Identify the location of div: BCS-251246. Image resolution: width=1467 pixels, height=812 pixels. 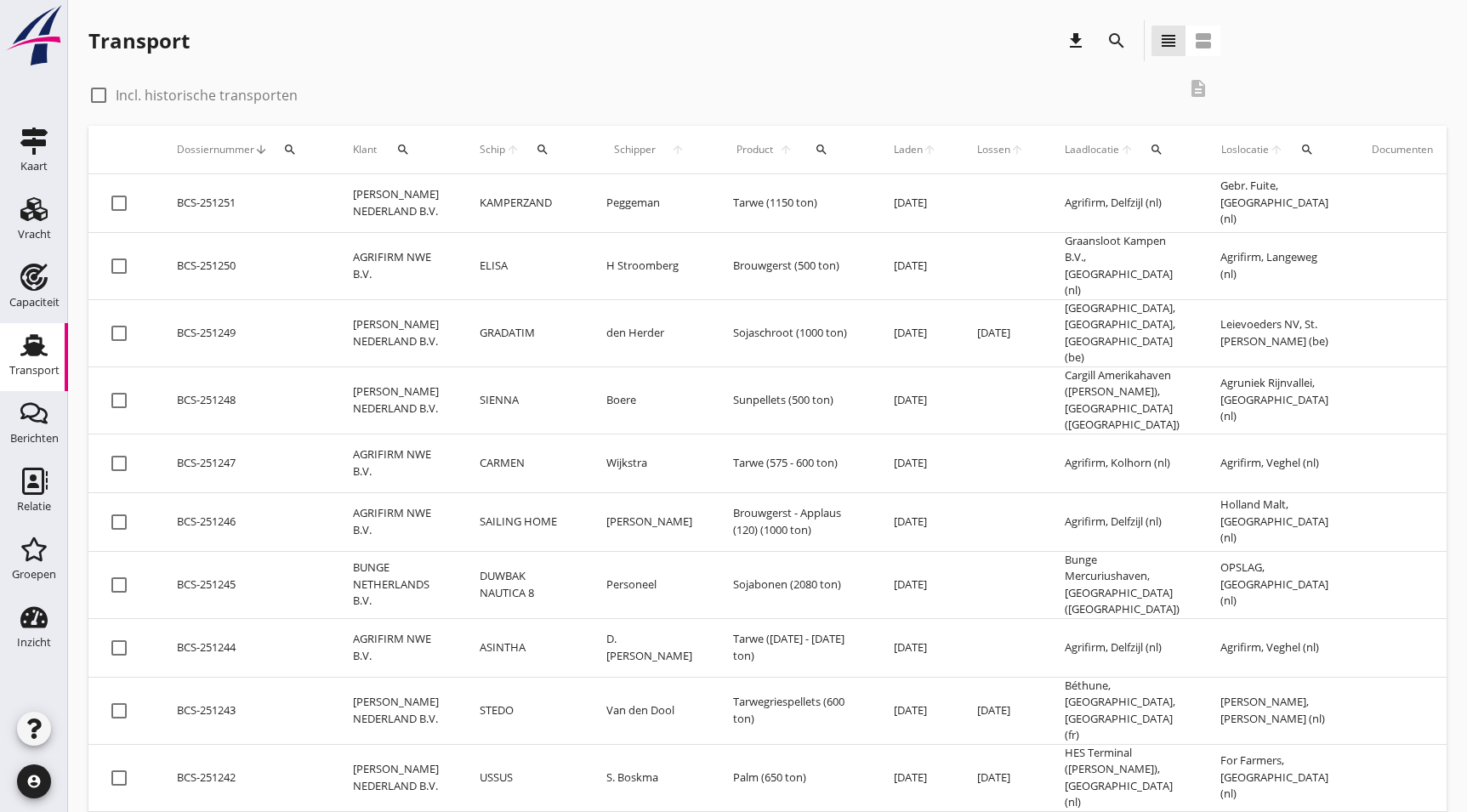
(244, 522).